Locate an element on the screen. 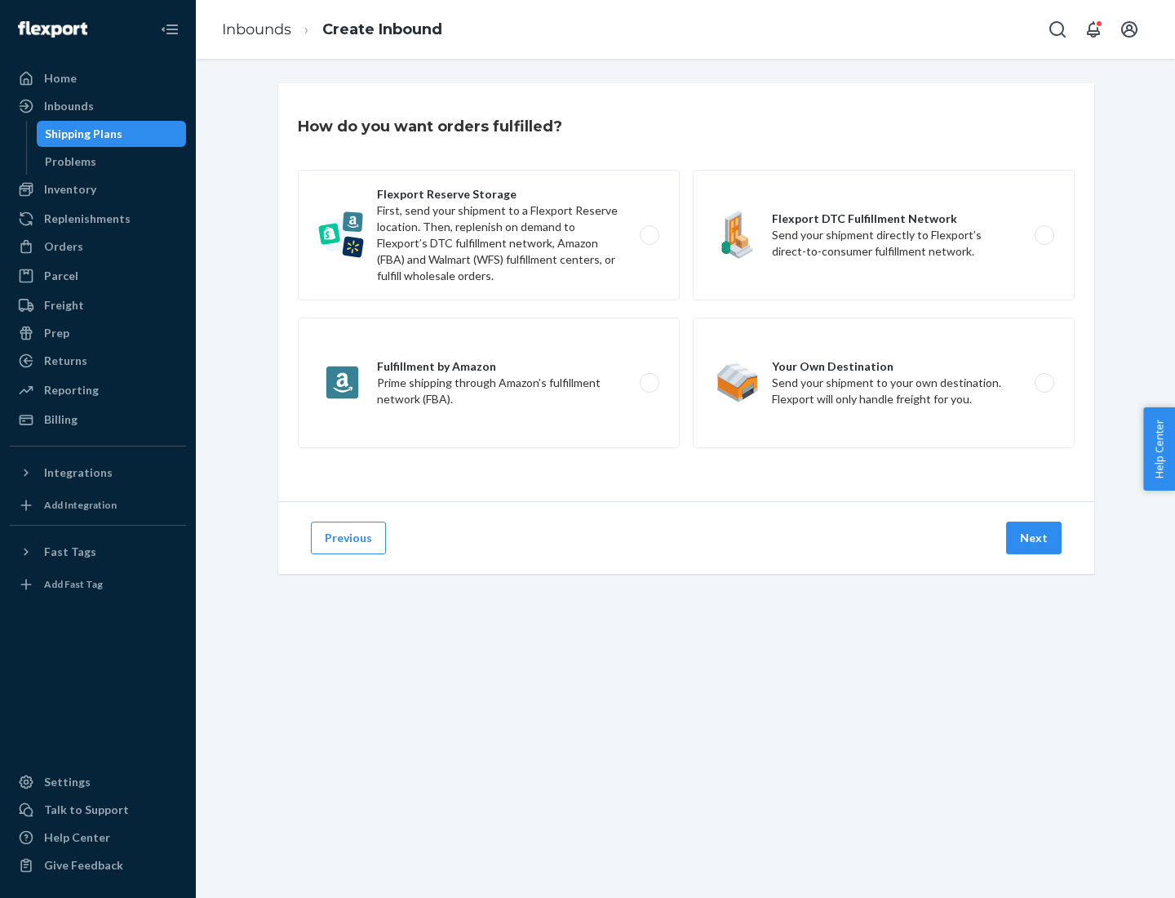 The image size is (1175, 898). div: Fast Tags is located at coordinates (70, 552).